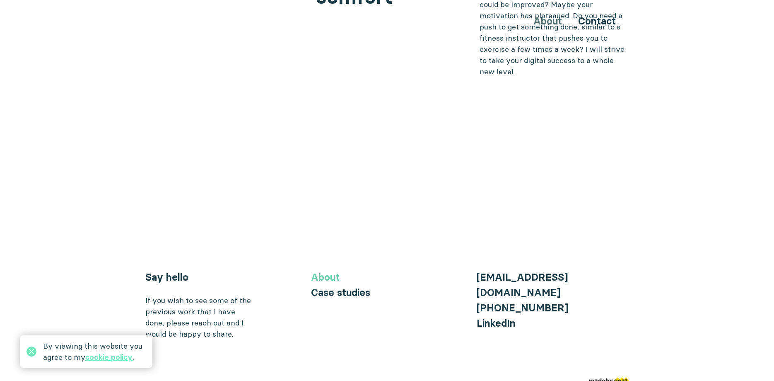  What do you see at coordinates (167, 277) in the screenshot?
I see `a: Say hello` at bounding box center [167, 277].